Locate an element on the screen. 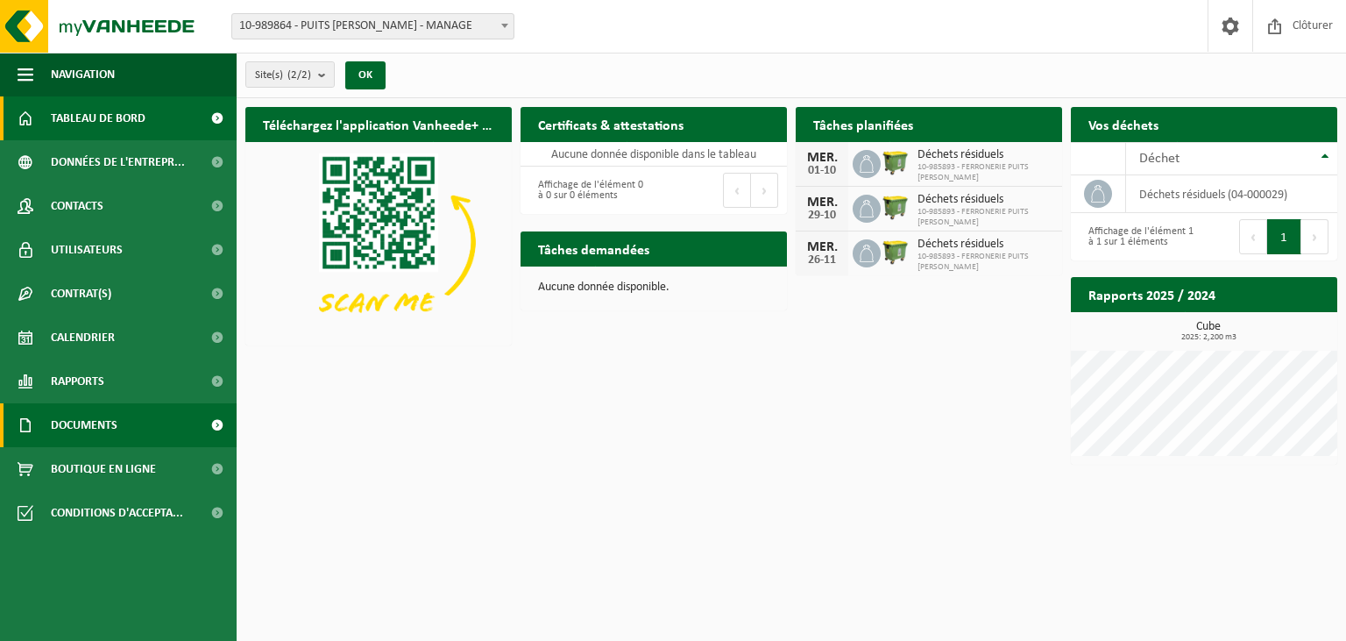 This screenshot has width=1346, height=641. div: 29-10 is located at coordinates (822, 216).